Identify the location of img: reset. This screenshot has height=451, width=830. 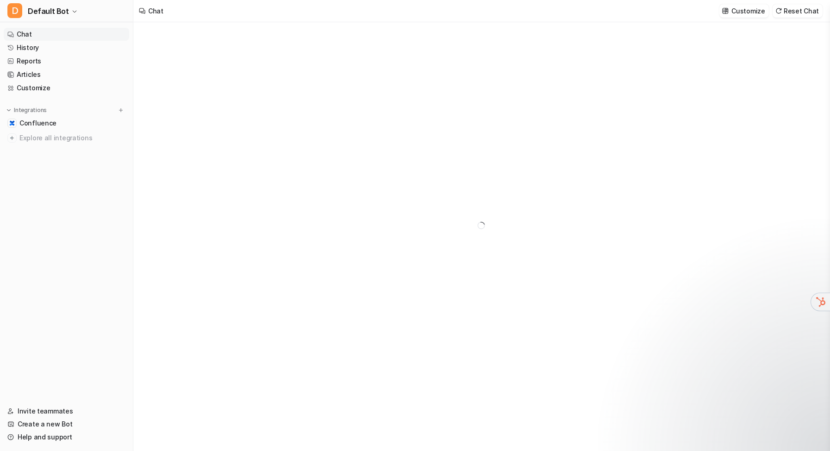
(779, 11).